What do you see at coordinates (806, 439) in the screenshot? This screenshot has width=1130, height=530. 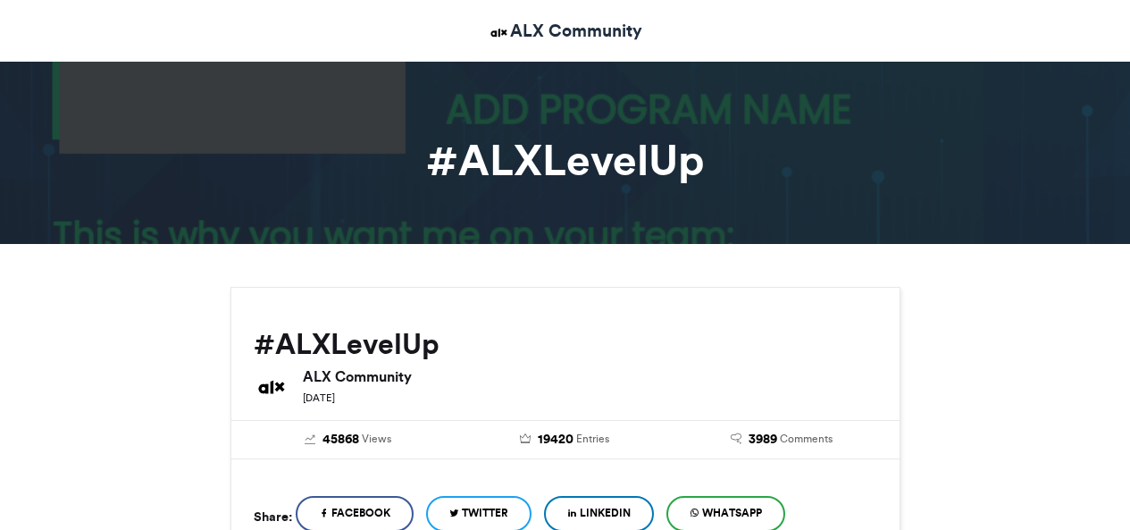 I see `span: Comments` at bounding box center [806, 439].